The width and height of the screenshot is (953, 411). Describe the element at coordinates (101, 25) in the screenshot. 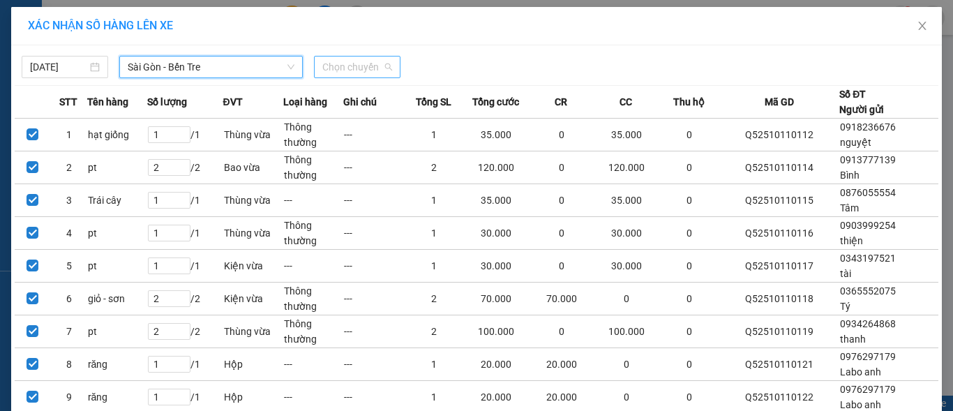

I see `span: XÁC NHẬN SỐ HÀNG LÊN XE` at that location.